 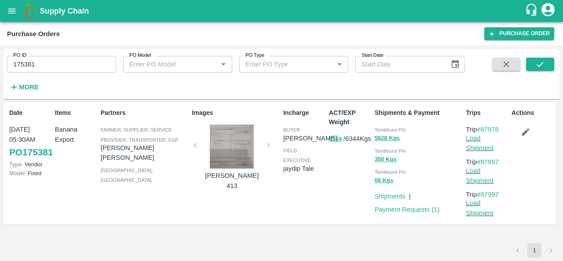 I want to click on label: PO Type, so click(x=255, y=55).